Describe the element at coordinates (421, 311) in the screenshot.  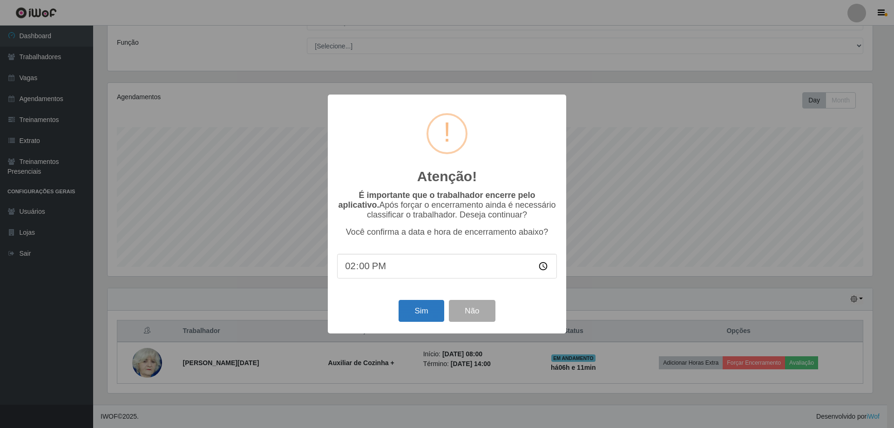
I see `button: Sim` at that location.